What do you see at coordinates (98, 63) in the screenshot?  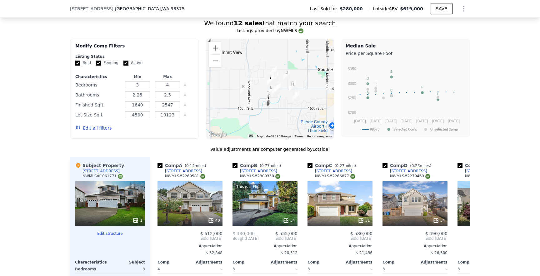 I see `input: Pending` at bounding box center [98, 63].